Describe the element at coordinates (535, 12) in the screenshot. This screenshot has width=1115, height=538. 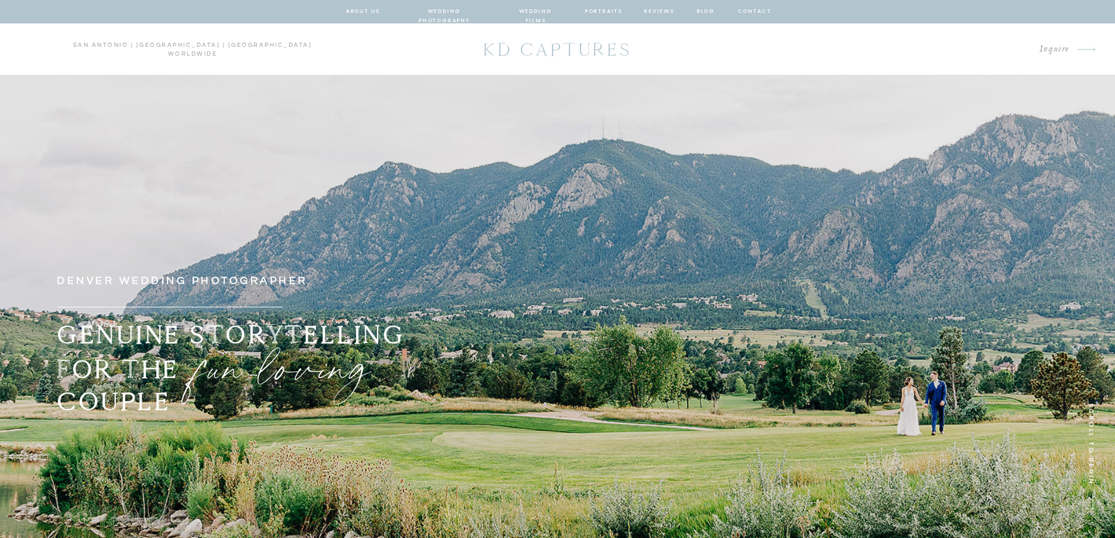
I see `nav: wedding films` at that location.